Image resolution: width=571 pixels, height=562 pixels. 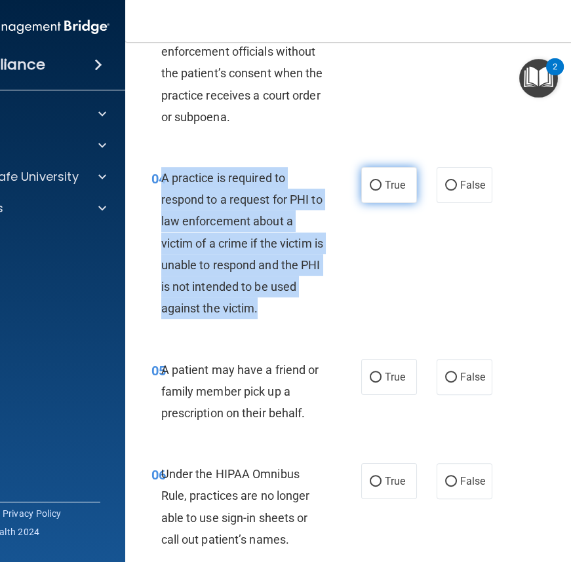 What do you see at coordinates (240, 391) in the screenshot?
I see `span: A patient may have a friend or family member pick up a prescription on their behalf.` at bounding box center [240, 391].